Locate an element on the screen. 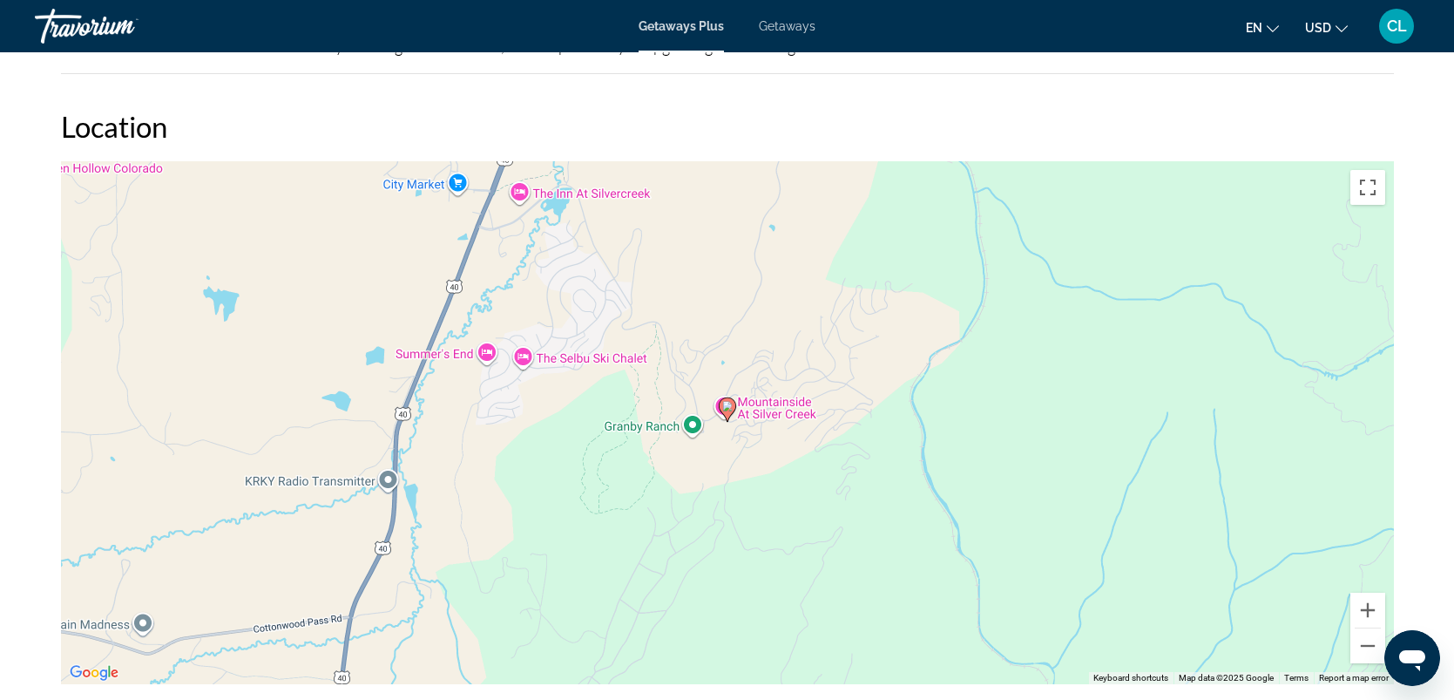  button: Zoom out is located at coordinates (1368, 646).